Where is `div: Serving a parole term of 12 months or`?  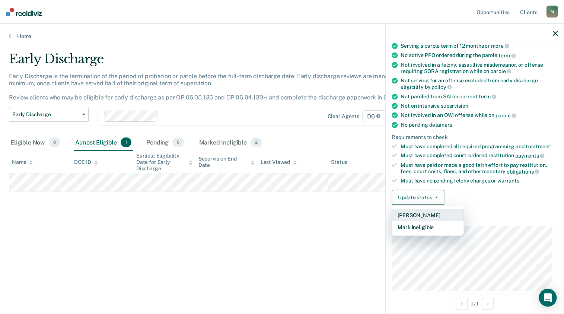
div: Serving a parole term of 12 months or is located at coordinates (479, 46).